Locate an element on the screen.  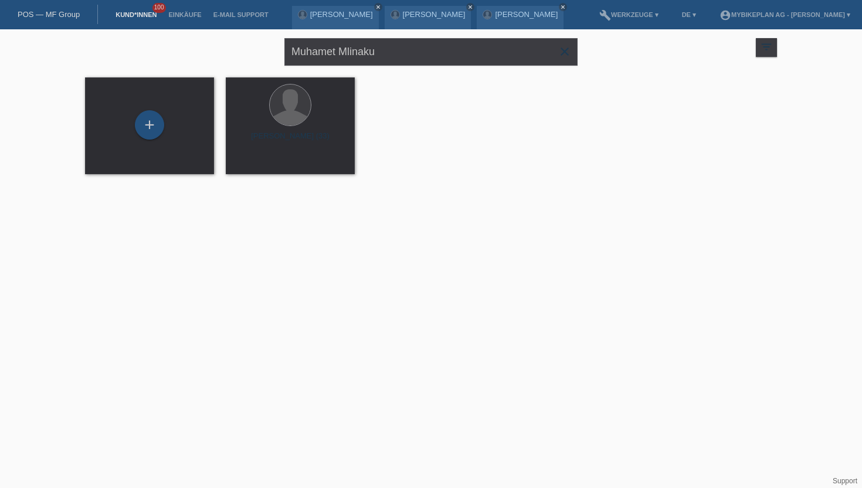
input: Suche... is located at coordinates (431, 52).